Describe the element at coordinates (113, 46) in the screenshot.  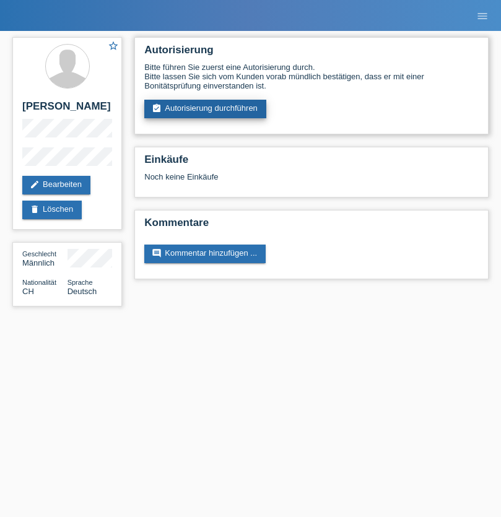
I see `a: star_border` at that location.